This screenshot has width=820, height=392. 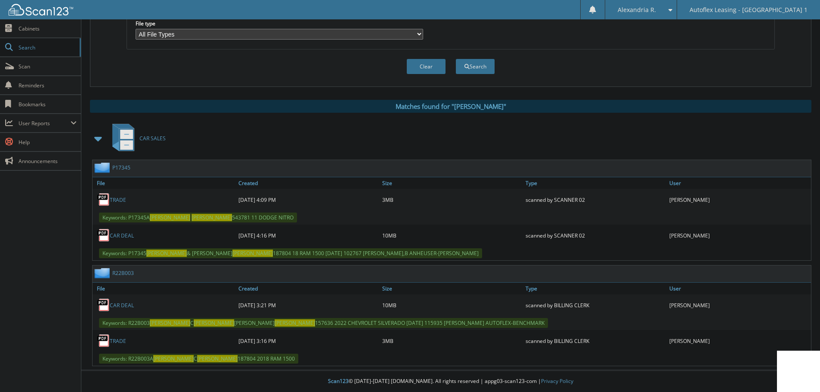 I want to click on span: Cabinets, so click(x=47, y=28).